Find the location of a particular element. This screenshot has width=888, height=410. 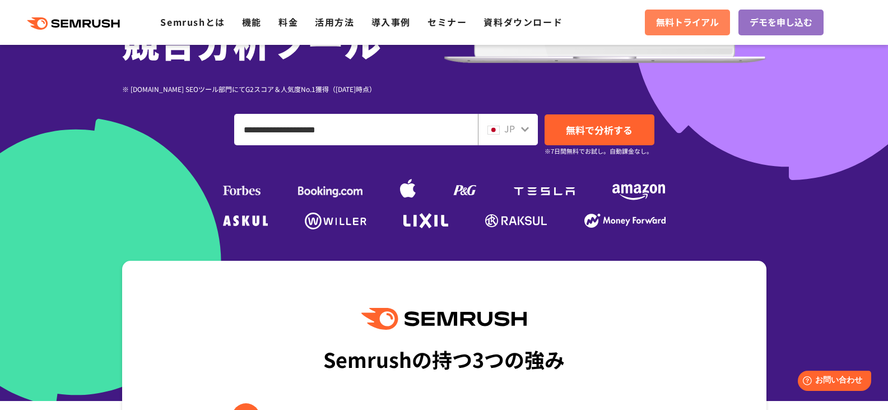

div: Semrushの持つ3つの強み is located at coordinates (444, 359).